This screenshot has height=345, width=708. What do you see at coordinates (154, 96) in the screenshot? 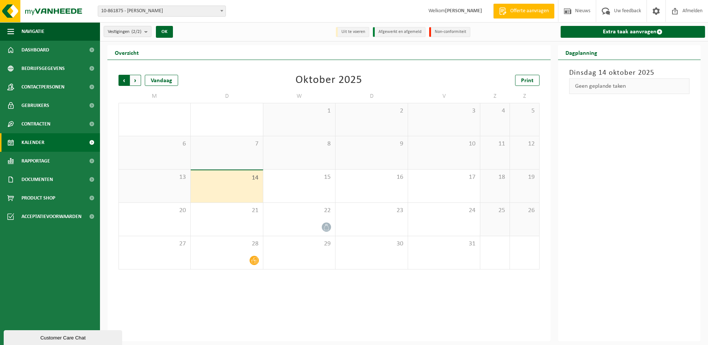
I see `td: M` at bounding box center [154, 96].